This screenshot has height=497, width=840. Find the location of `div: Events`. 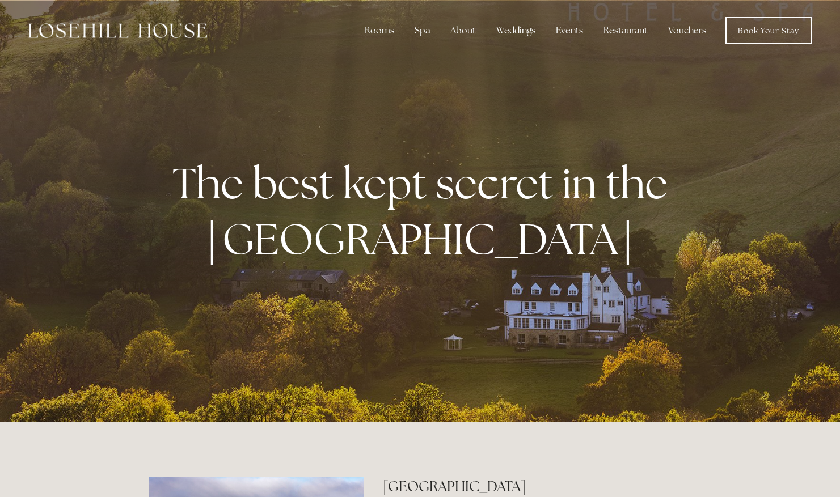

div: Events is located at coordinates (569, 31).